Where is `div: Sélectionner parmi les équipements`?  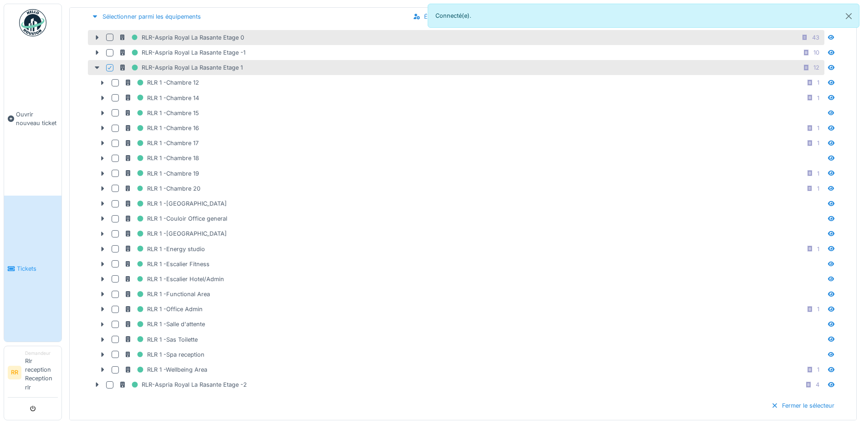 div: Sélectionner parmi les équipements is located at coordinates (146, 16).